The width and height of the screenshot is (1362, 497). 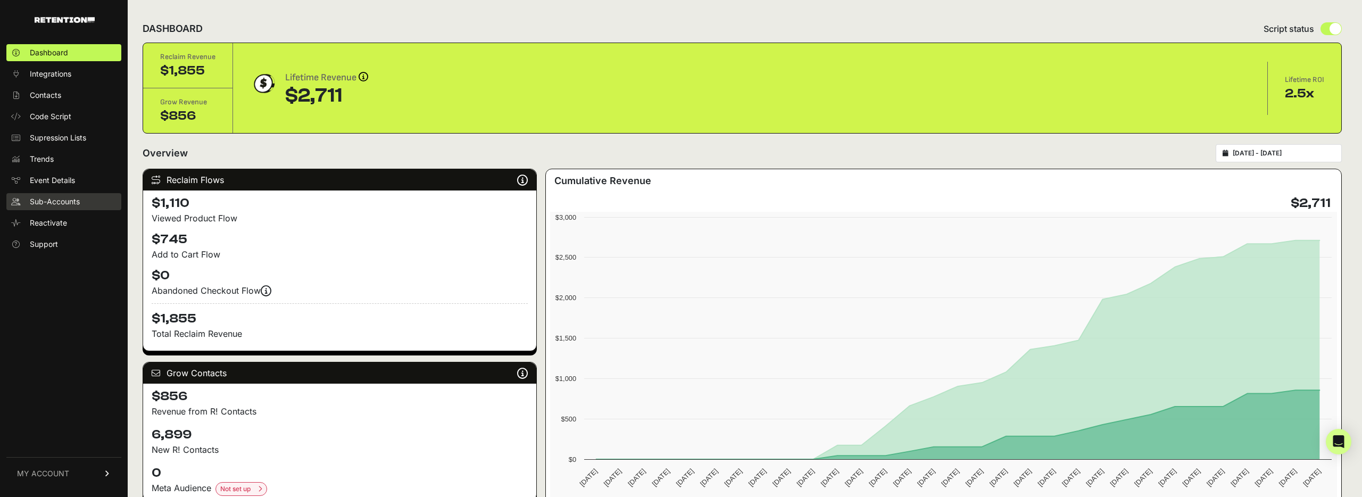 What do you see at coordinates (188, 116) in the screenshot?
I see `div: $856` at bounding box center [188, 116].